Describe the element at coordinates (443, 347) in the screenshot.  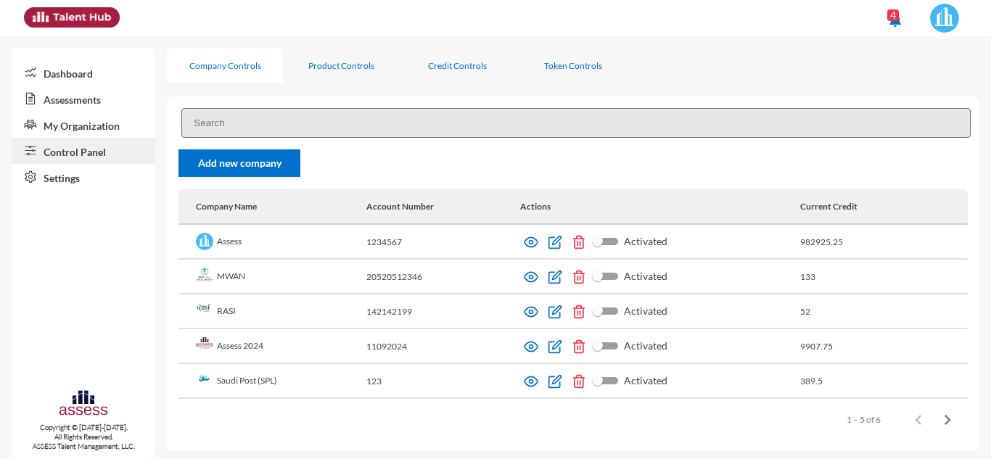
I see `td: 11092024` at that location.